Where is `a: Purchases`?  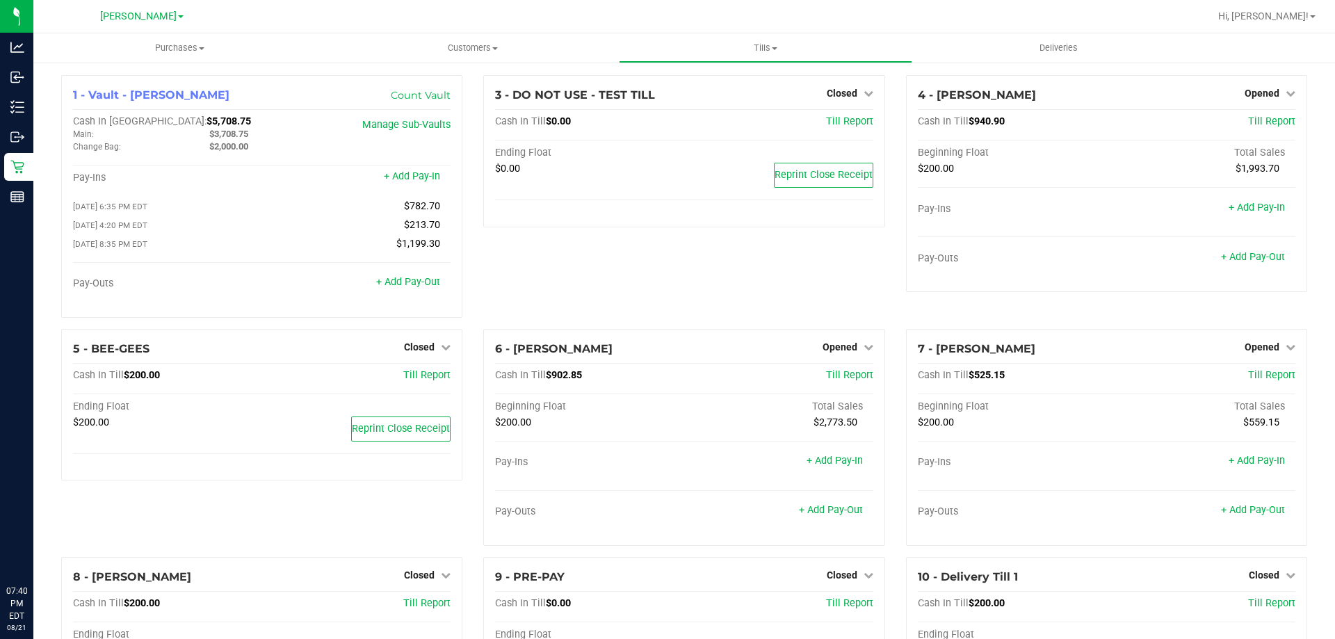 a: Purchases is located at coordinates (179, 48).